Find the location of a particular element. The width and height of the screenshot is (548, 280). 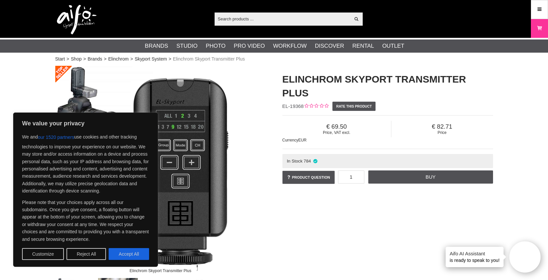

span: 69.50 is located at coordinates (337, 127).